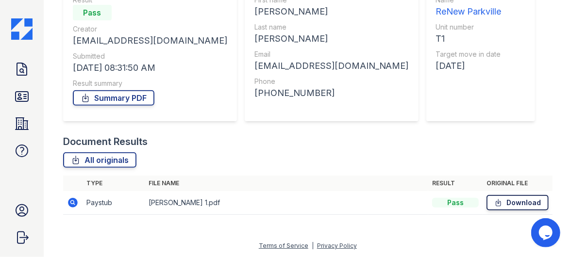  What do you see at coordinates (114, 98) in the screenshot?
I see `a: Summary PDF` at bounding box center [114, 98].